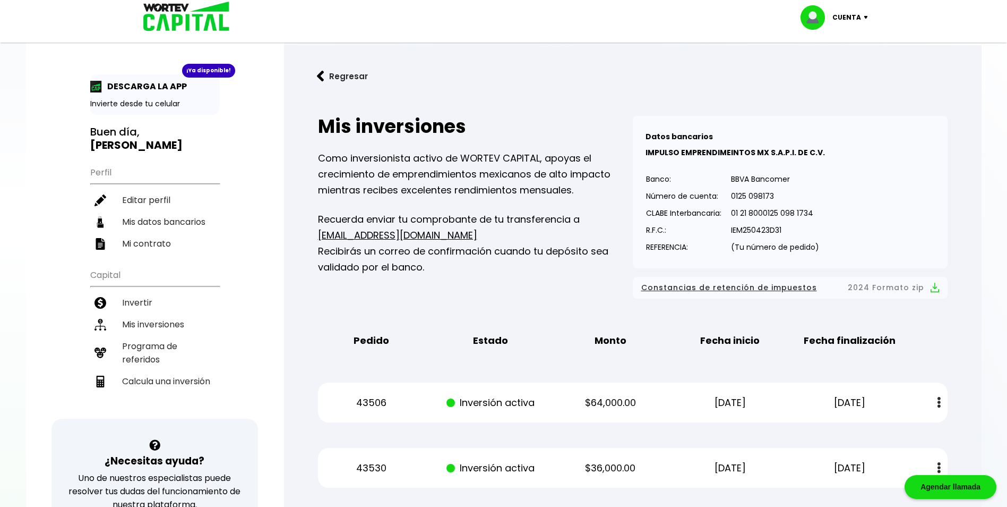 This screenshot has height=507, width=1007. I want to click on img: invertir-icon.b3b967d7.svg, so click(100, 303).